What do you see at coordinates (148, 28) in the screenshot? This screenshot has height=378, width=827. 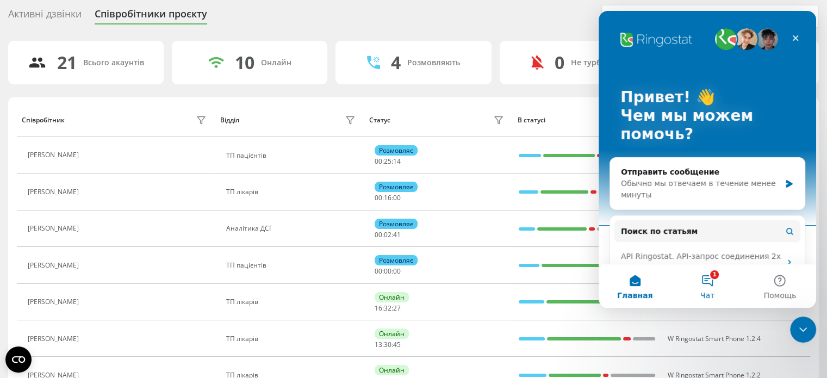 I see `img: Profile image for Volodymyr` at bounding box center [148, 28].